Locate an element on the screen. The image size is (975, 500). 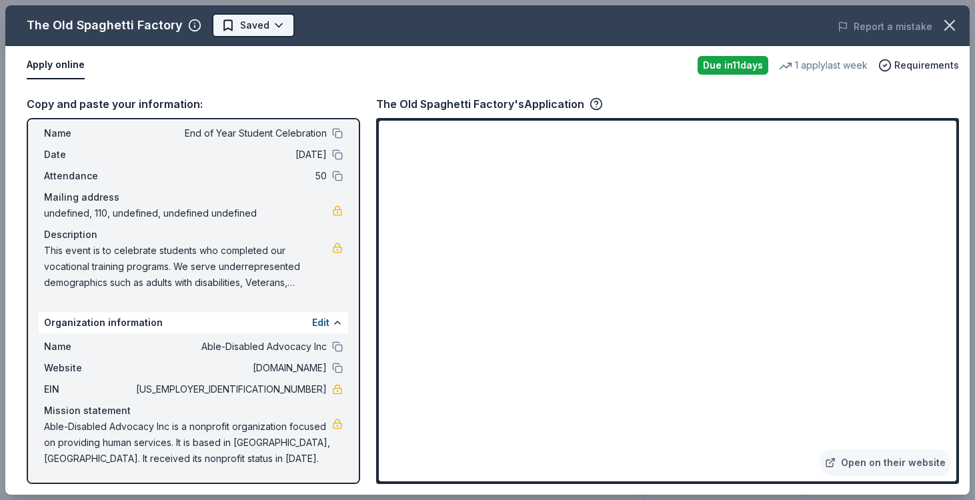
span: Website is located at coordinates (89, 368).